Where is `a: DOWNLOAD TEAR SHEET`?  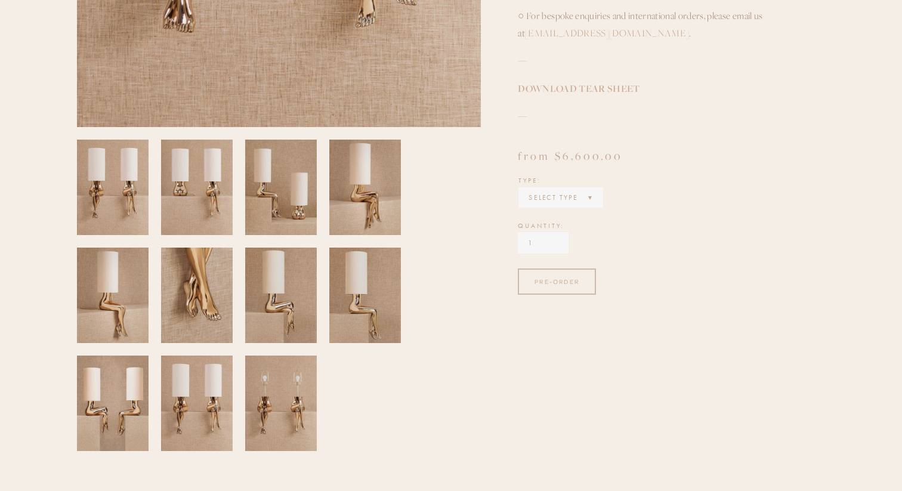
a: DOWNLOAD TEAR SHEET is located at coordinates (579, 88).